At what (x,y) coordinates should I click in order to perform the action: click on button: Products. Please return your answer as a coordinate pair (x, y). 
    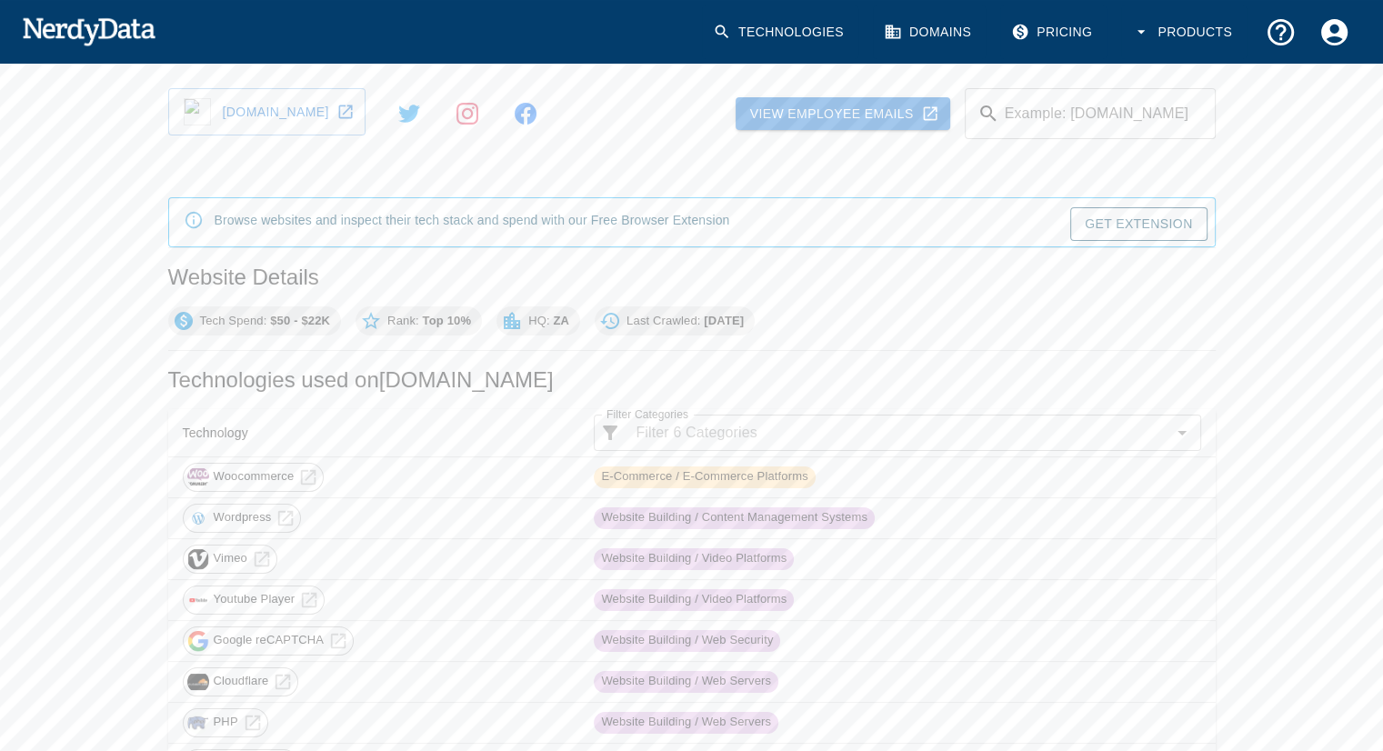
    Looking at the image, I should click on (1184, 32).